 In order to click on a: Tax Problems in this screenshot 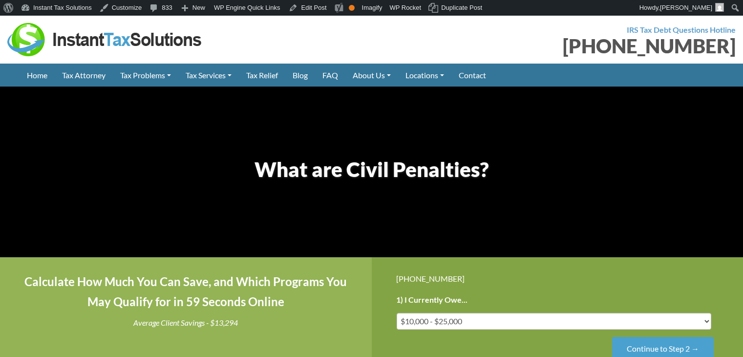, I will do `click(146, 75)`.